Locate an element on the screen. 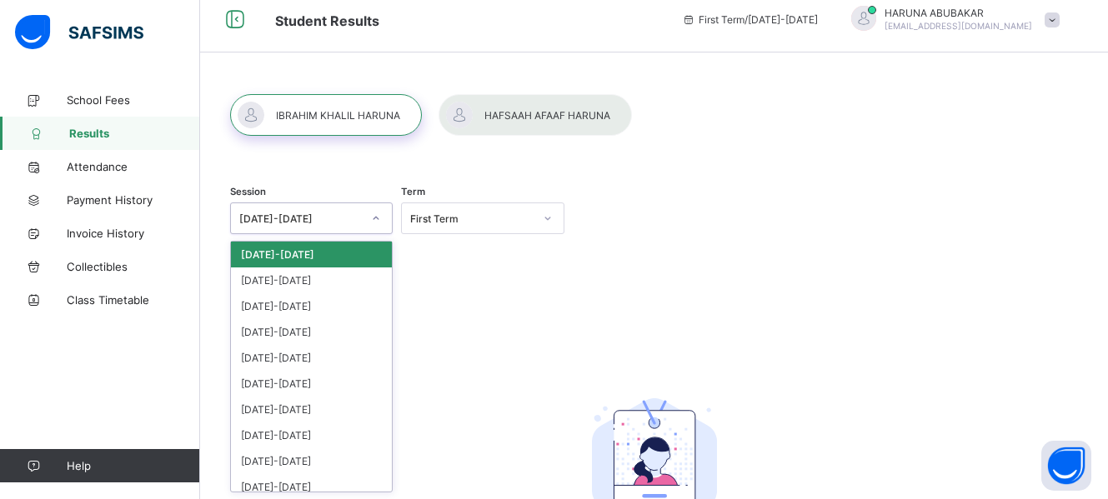  div: First Term is located at coordinates (471, 218).